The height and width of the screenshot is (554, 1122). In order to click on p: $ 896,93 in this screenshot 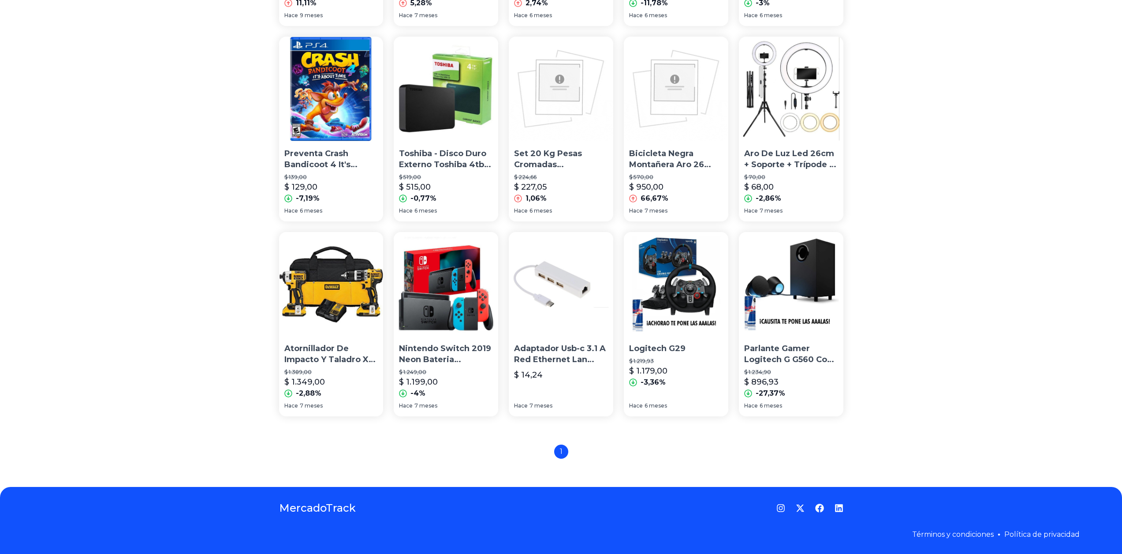, I will do `click(761, 382)`.